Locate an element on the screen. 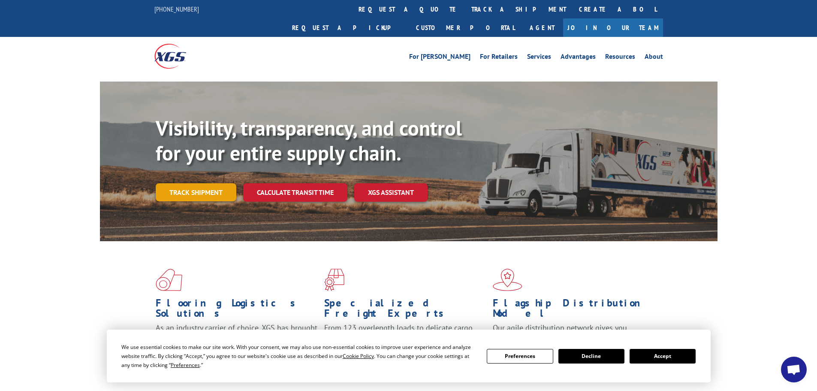  a: Track shipment is located at coordinates (196, 192).